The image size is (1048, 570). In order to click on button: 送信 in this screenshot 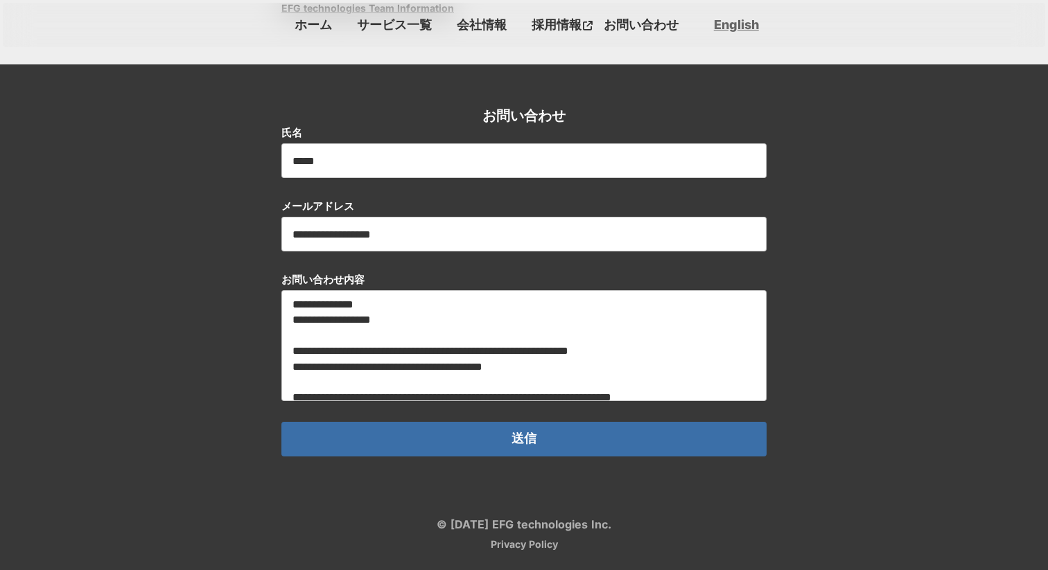, I will do `click(524, 439)`.